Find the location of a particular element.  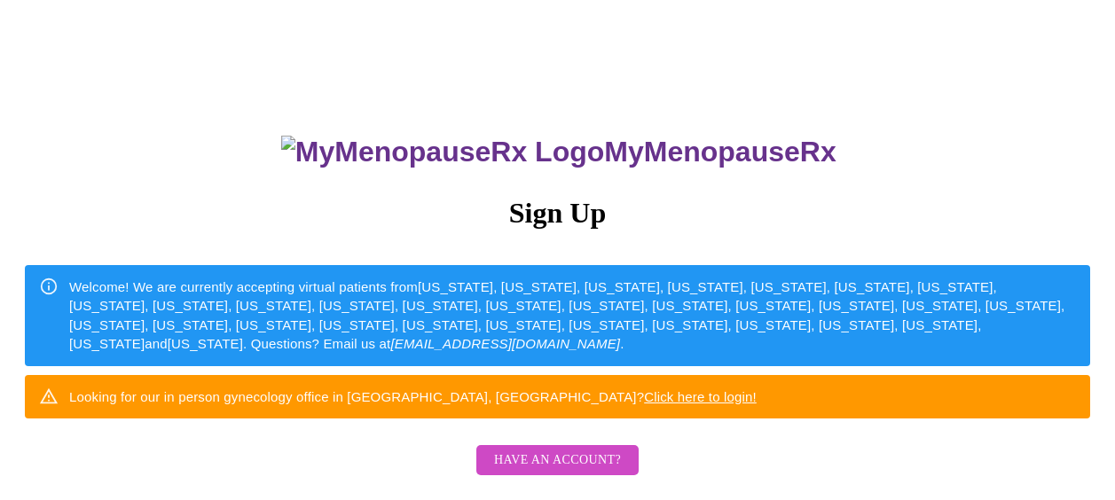

a: Have an account? is located at coordinates (557, 472).